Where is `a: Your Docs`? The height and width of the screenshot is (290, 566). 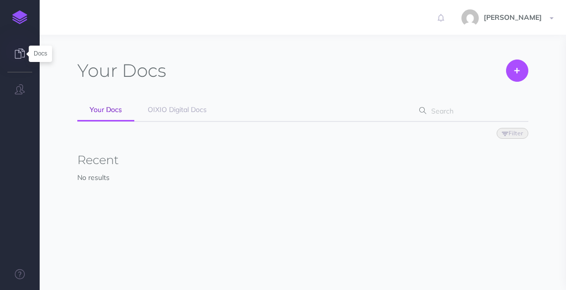
a: Your Docs is located at coordinates (106, 110).